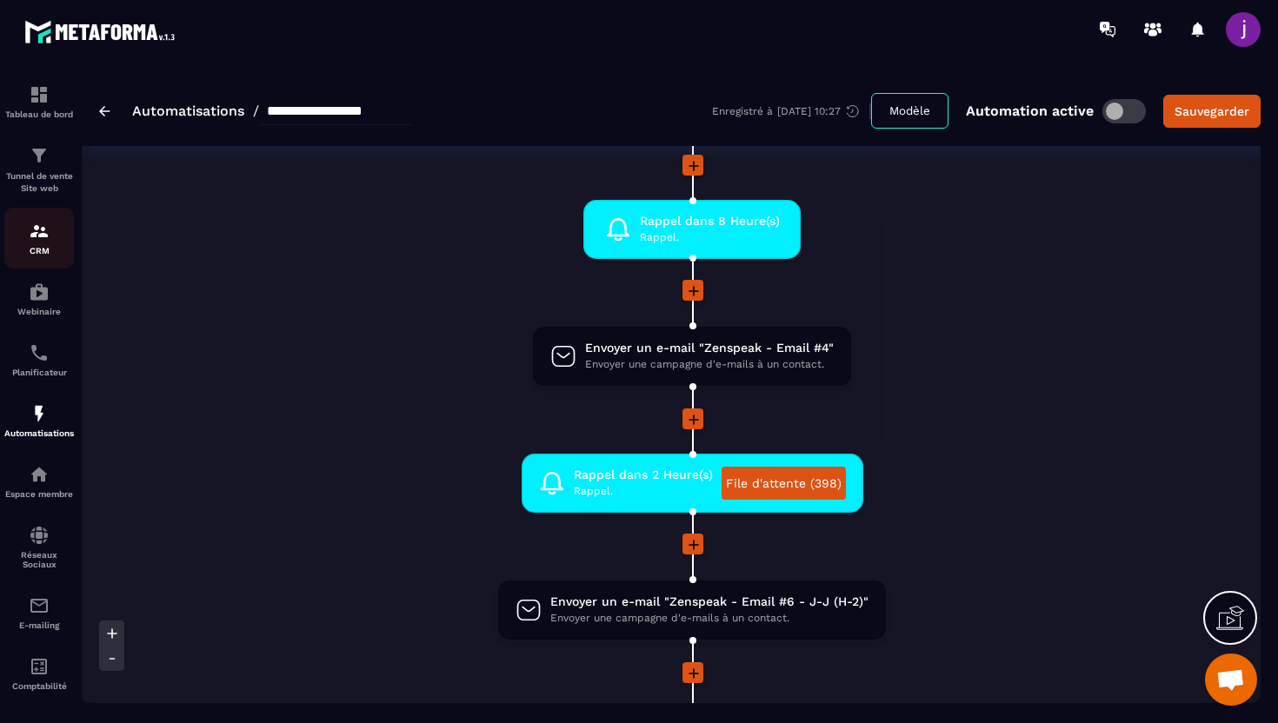 This screenshot has height=723, width=1278. Describe the element at coordinates (104, 111) in the screenshot. I see `img: arrow` at that location.